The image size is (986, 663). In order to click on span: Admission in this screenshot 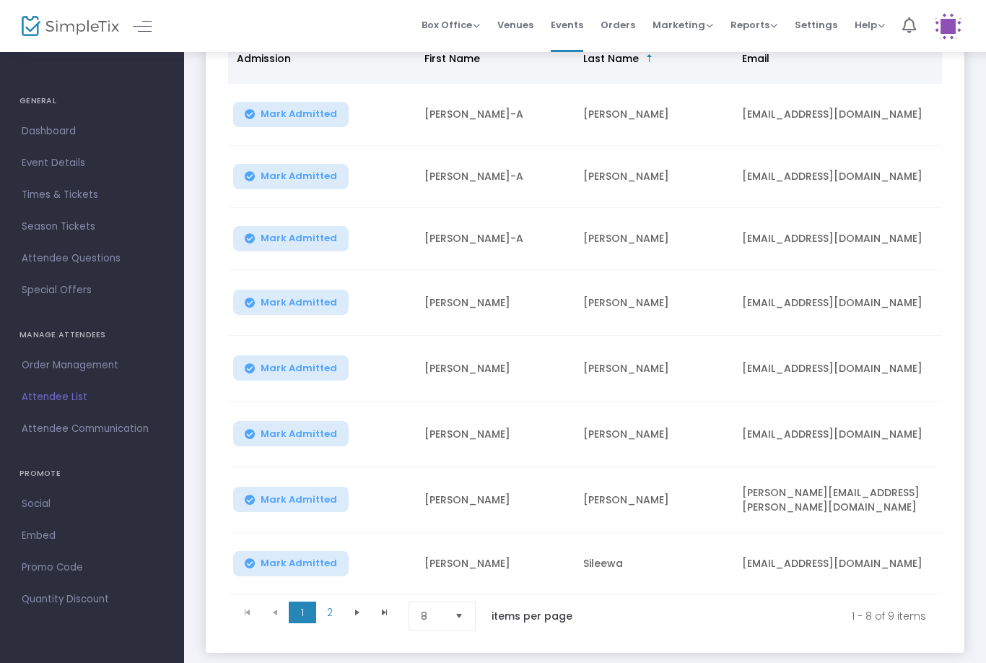, I will do `click(264, 58)`.